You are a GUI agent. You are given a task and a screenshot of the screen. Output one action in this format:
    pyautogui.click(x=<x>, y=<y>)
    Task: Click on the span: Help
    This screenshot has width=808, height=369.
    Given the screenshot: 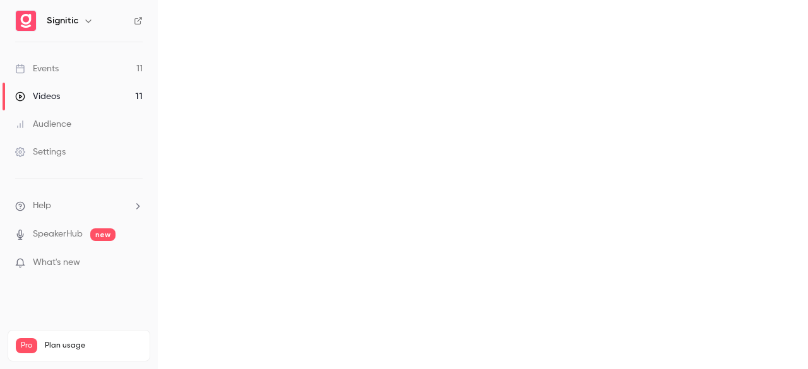 What is the action you would take?
    pyautogui.click(x=42, y=206)
    